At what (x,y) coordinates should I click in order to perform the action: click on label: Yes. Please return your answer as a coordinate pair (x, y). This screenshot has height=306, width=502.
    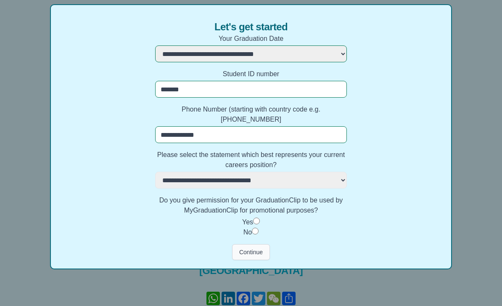
    Looking at the image, I should click on (248, 222).